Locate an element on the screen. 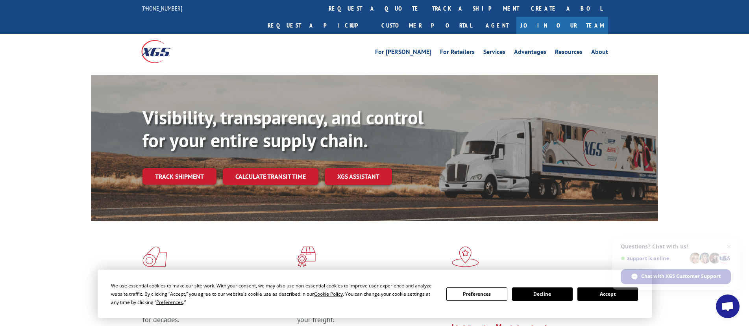  a: XGS ASSISTANT is located at coordinates (358, 176).